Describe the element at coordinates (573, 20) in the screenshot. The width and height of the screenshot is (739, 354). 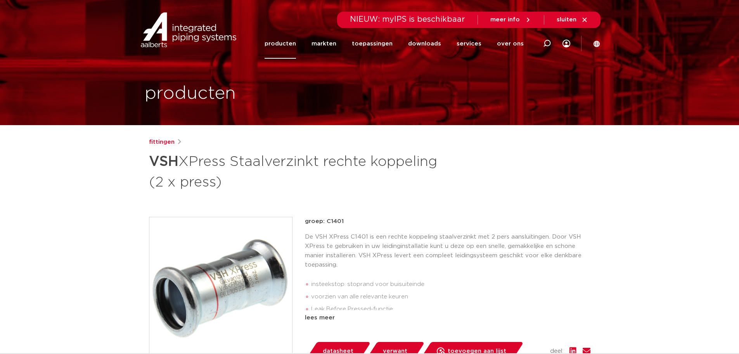
I see `a: sluiten` at that location.